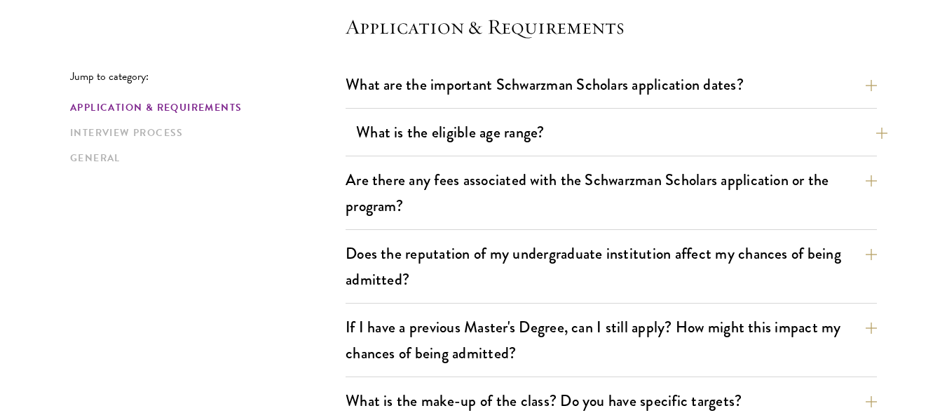  Describe the element at coordinates (611, 340) in the screenshot. I see `button: If I have a previous Master's Degree, can I still apply? How might this impact my chances of bein...` at that location.